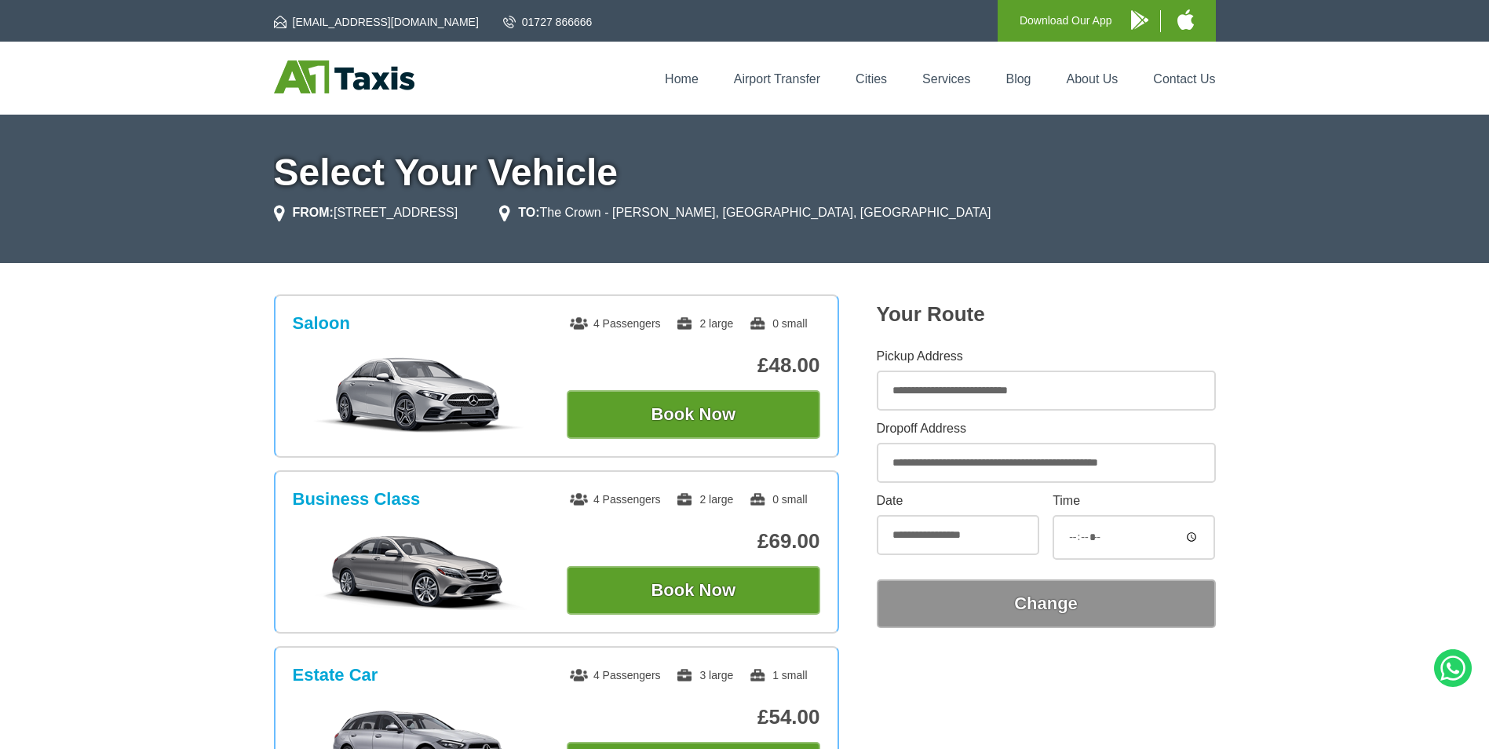 This screenshot has height=749, width=1489. Describe the element at coordinates (418, 571) in the screenshot. I see `img: Business Class` at that location.